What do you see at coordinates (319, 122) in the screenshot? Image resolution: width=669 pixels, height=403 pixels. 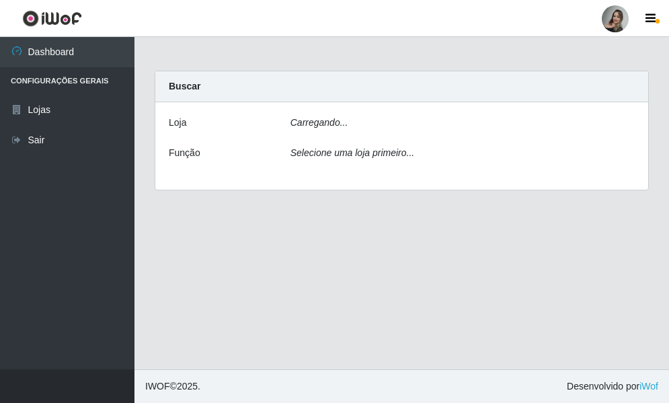 I see `i: Carregando...` at bounding box center [319, 122].